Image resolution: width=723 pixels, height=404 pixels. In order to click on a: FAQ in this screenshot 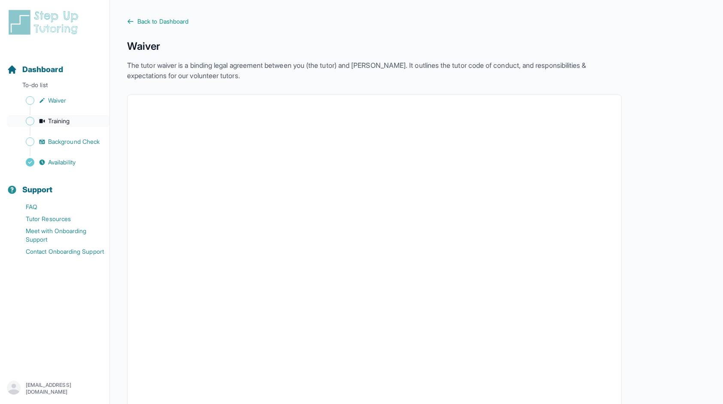, I will do `click(58, 207)`.